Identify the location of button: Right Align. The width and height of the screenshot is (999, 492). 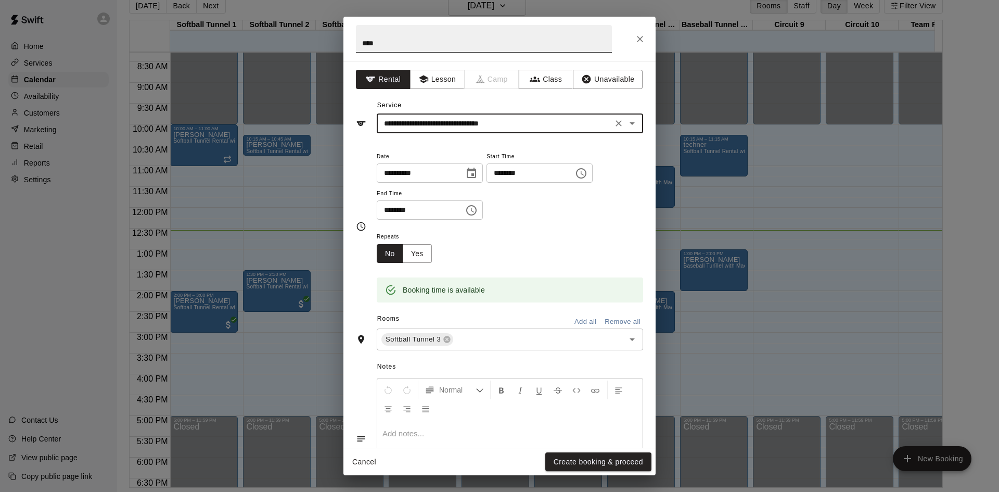
(407, 408).